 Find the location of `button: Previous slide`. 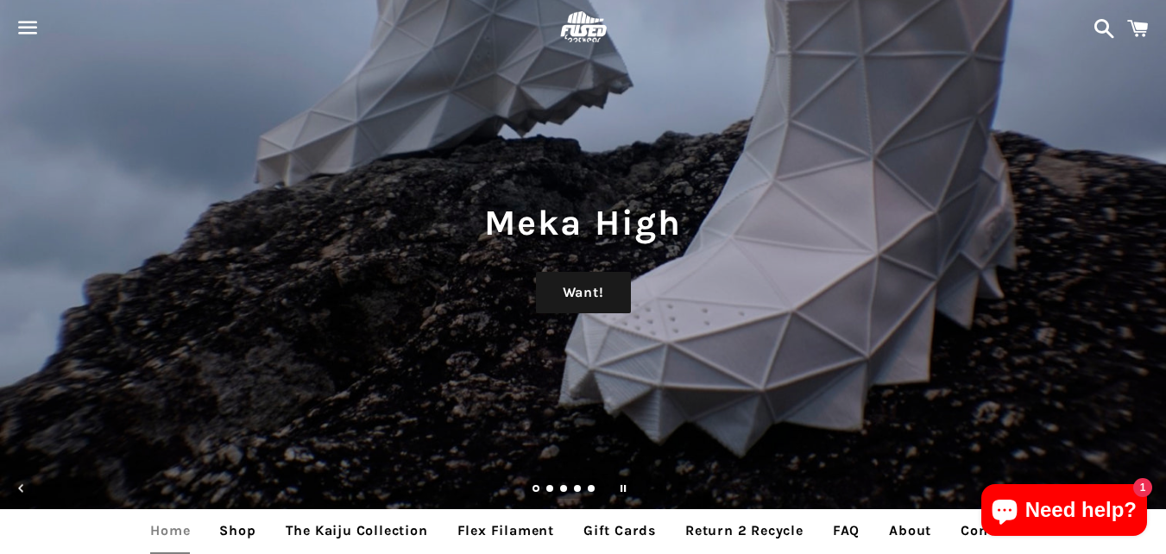

button: Previous slide is located at coordinates (22, 489).